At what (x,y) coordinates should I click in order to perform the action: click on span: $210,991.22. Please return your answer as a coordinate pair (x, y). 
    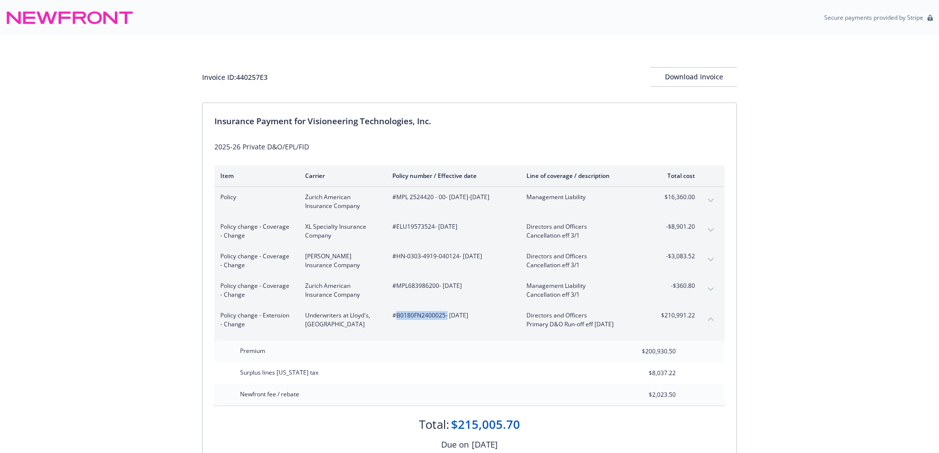
    Looking at the image, I should click on (677, 316).